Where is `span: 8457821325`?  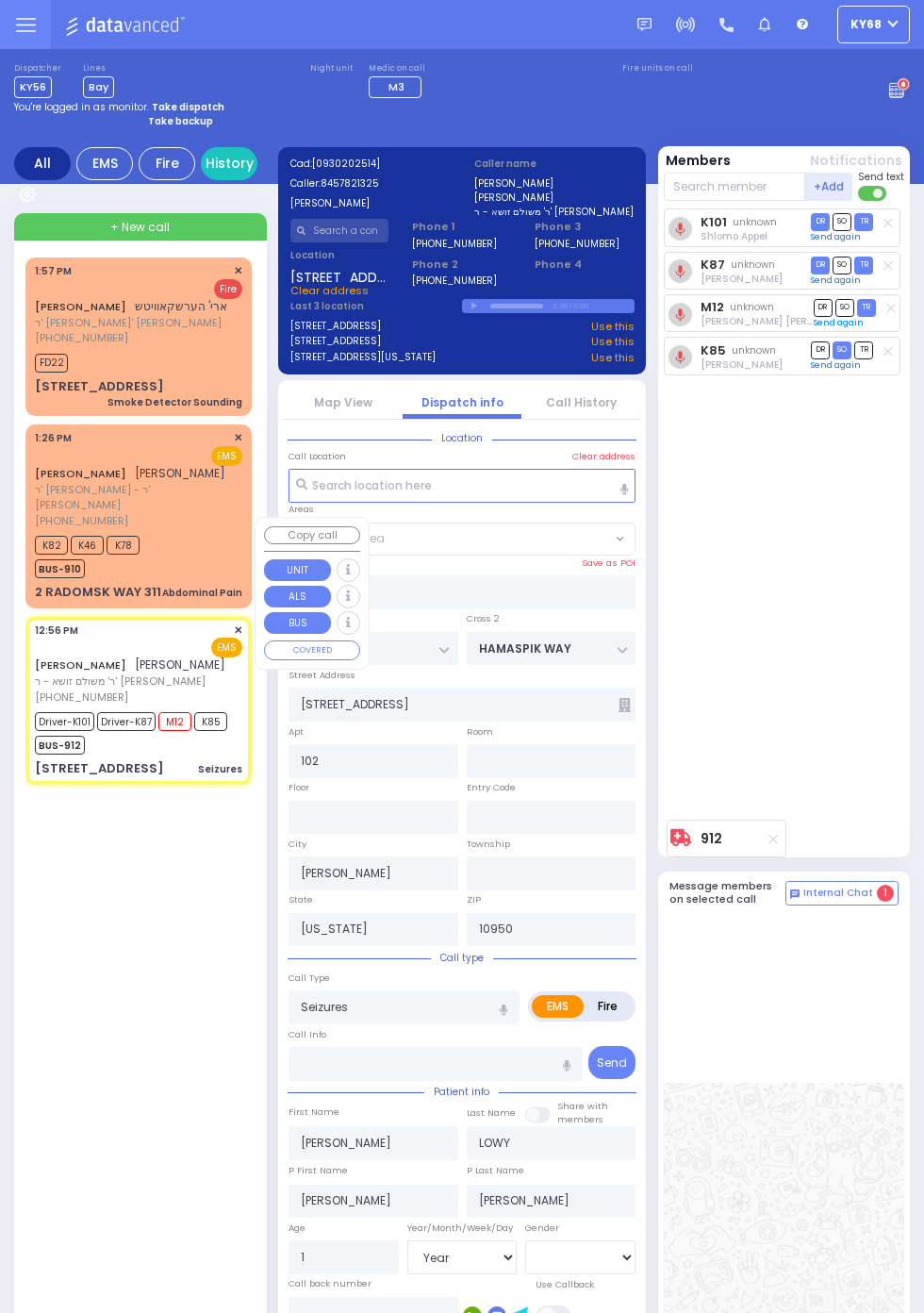 span: 8457821325 is located at coordinates (350, 183).